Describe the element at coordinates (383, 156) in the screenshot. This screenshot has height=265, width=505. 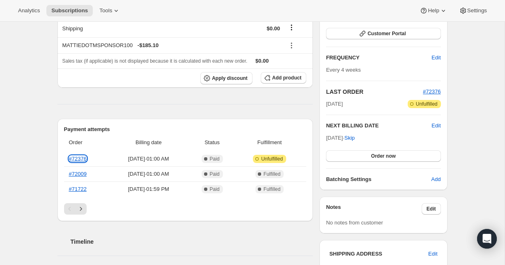
I see `span: Order now` at that location.